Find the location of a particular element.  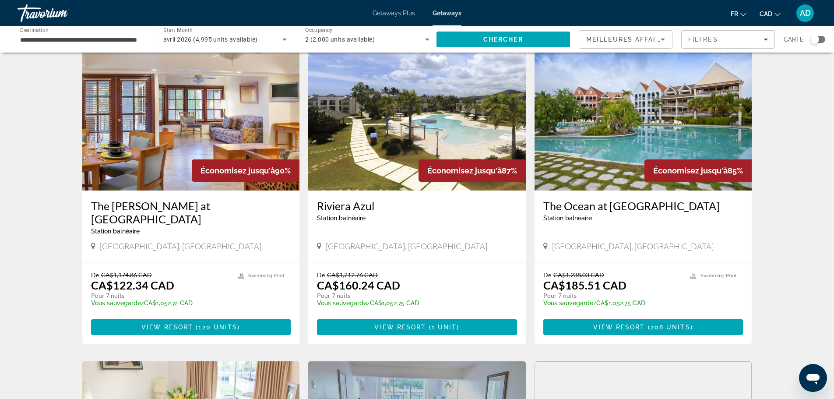

img: The Ocean at Taino Beach is located at coordinates (643, 120).